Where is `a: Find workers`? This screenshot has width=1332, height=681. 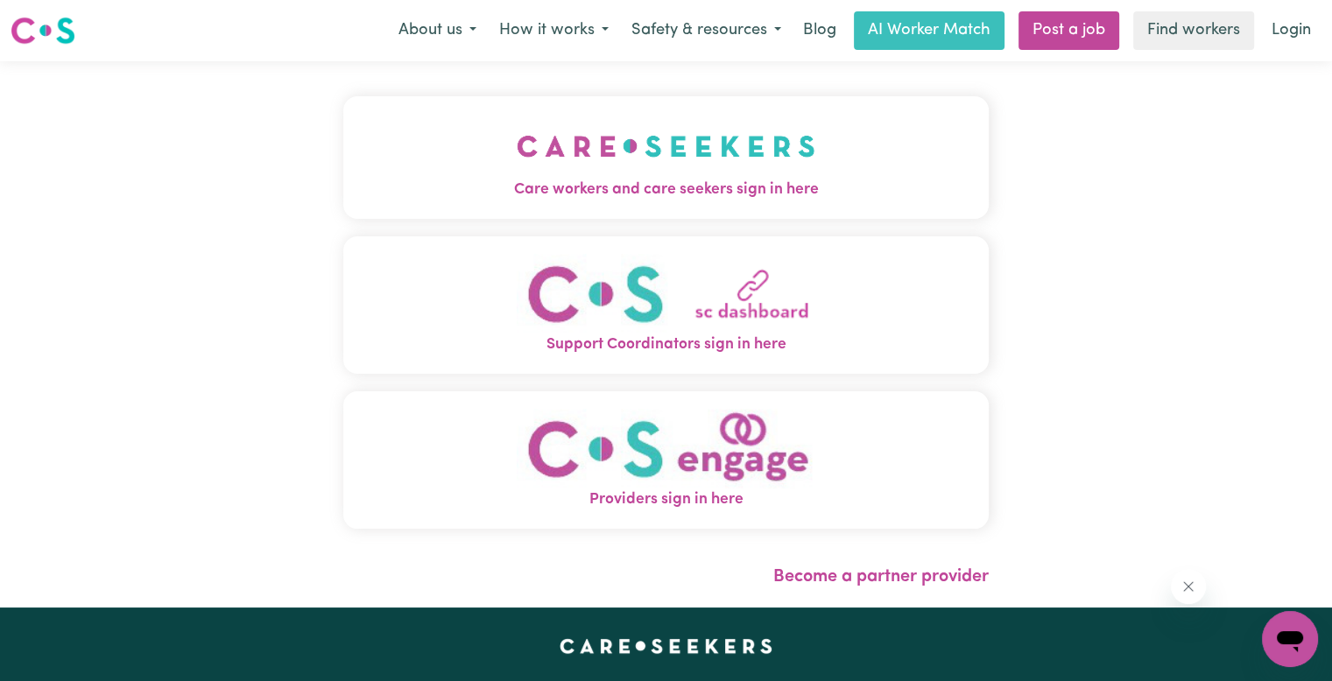
a: Find workers is located at coordinates (1194, 31).